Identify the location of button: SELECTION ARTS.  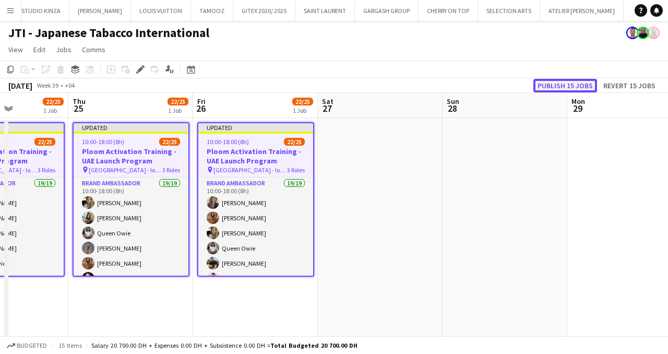
(508, 10).